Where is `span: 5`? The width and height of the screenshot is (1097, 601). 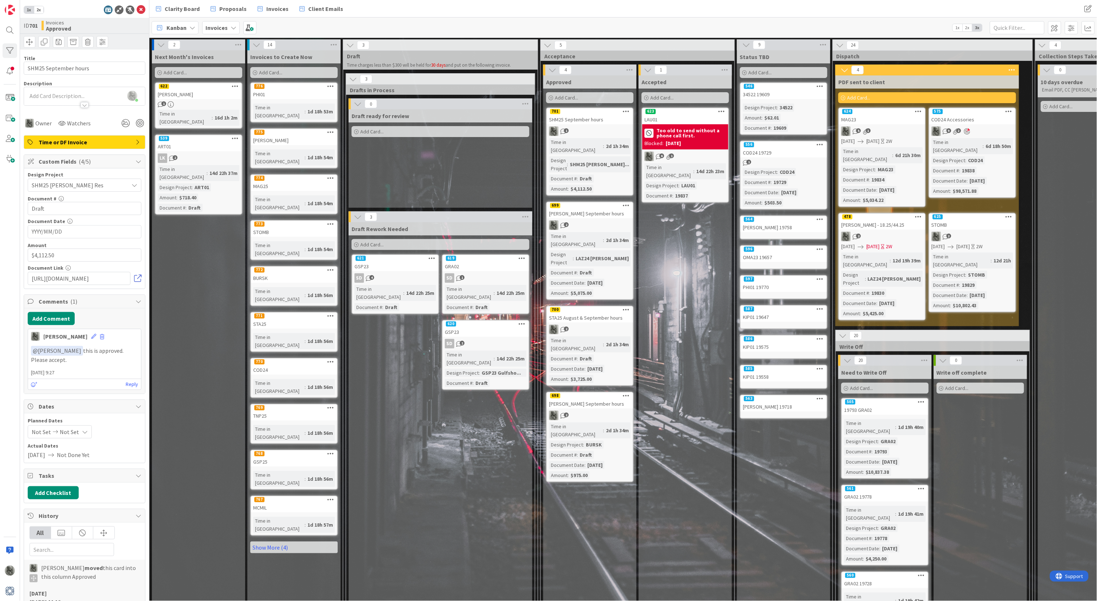
span: 5 is located at coordinates (858, 130).